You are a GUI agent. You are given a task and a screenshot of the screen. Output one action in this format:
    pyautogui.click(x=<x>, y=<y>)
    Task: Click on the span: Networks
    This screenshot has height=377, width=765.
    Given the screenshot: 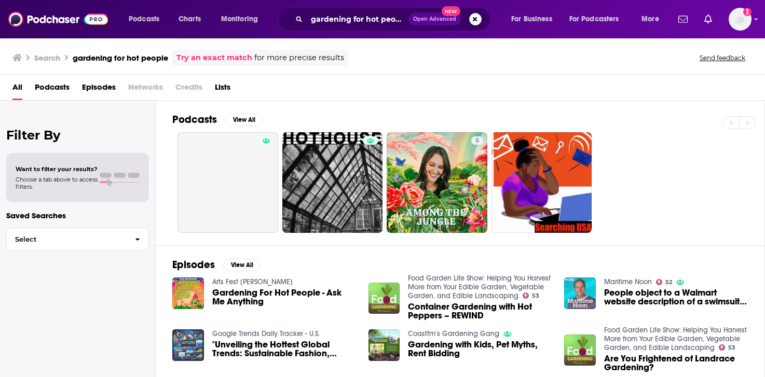 What is the action you would take?
    pyautogui.click(x=145, y=89)
    